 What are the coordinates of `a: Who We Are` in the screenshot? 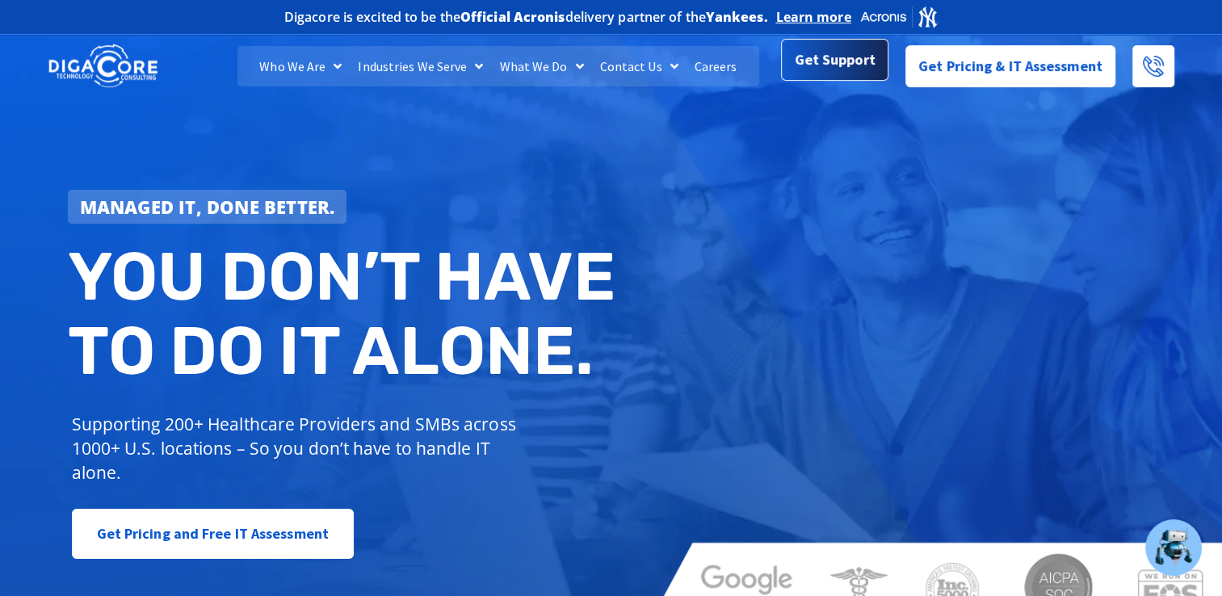 It's located at (301, 66).